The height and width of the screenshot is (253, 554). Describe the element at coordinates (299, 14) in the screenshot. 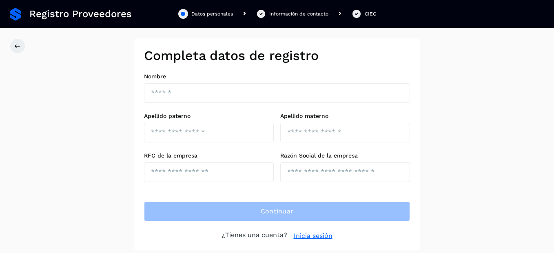

I see `div: Información de contacto` at that location.